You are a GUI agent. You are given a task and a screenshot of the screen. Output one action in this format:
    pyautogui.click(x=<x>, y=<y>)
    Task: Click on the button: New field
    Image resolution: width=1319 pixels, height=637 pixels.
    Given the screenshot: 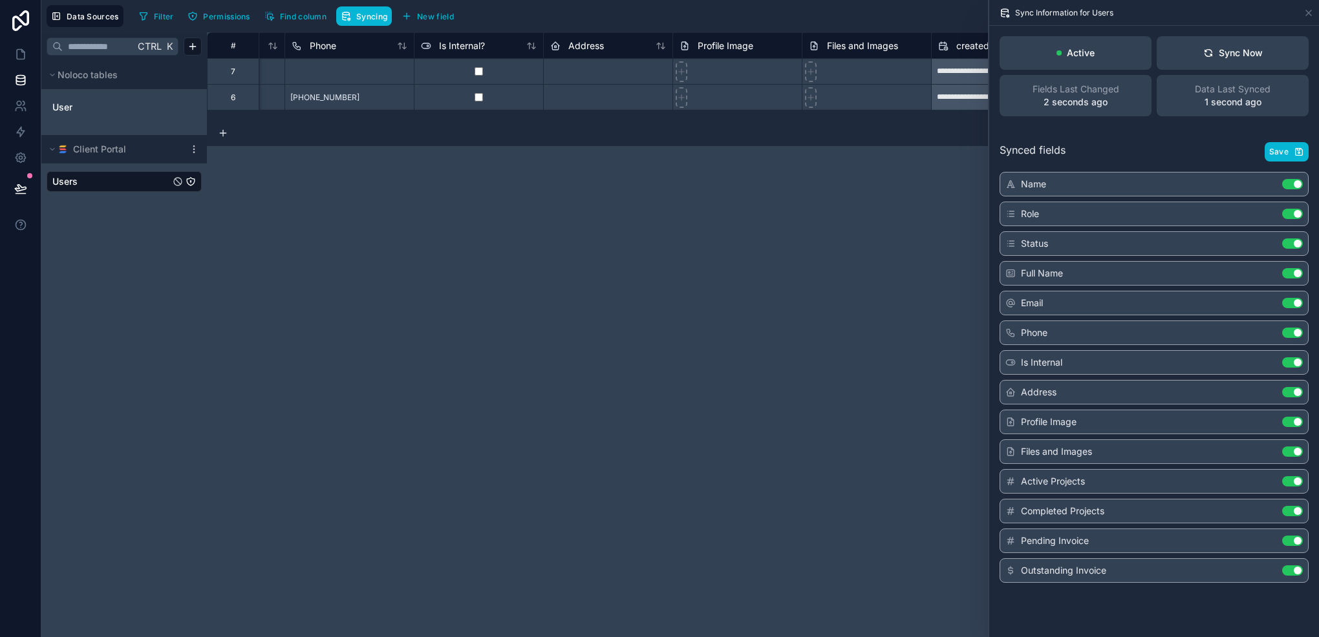 What is the action you would take?
    pyautogui.click(x=427, y=16)
    